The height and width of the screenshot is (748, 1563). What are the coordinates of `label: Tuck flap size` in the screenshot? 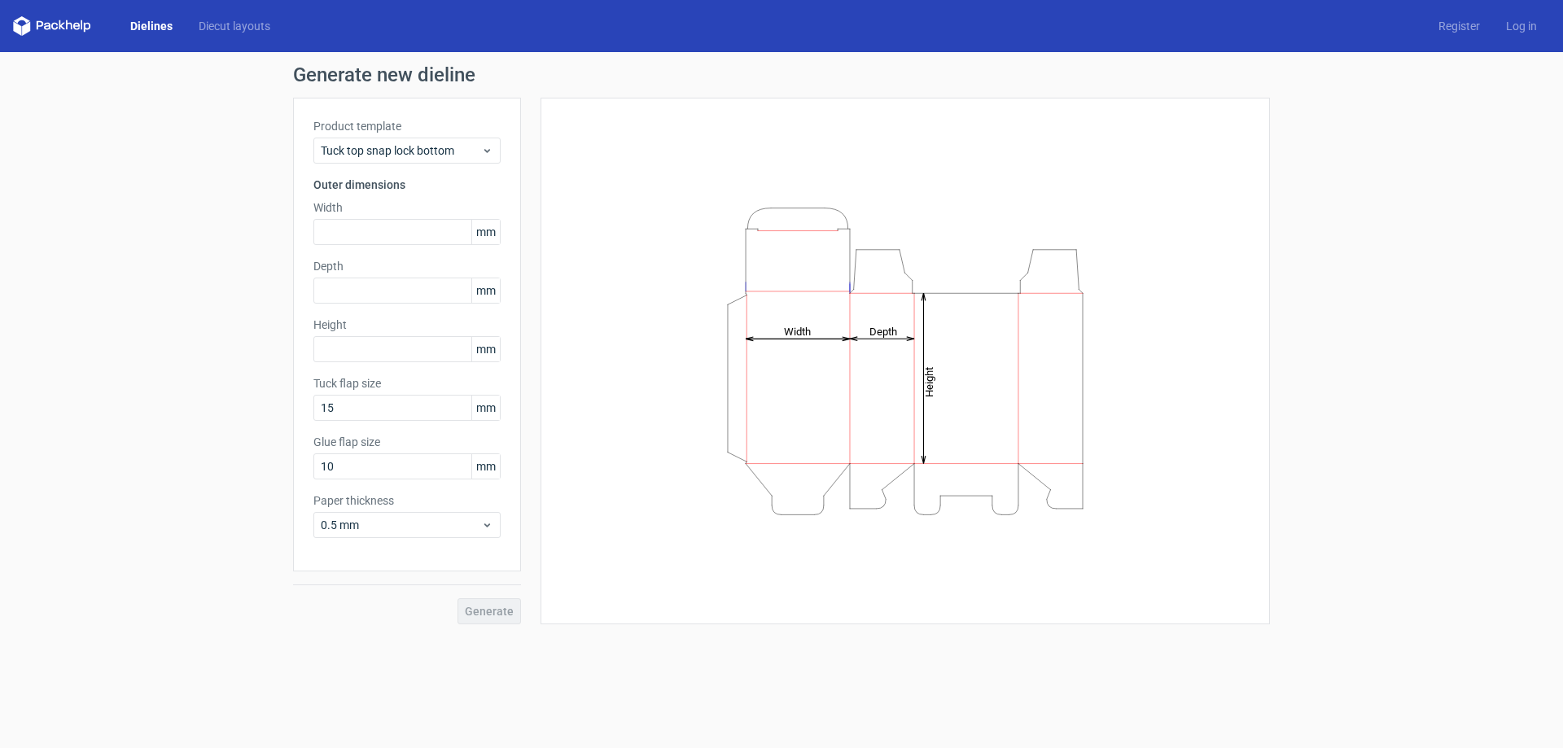 It's located at (407, 383).